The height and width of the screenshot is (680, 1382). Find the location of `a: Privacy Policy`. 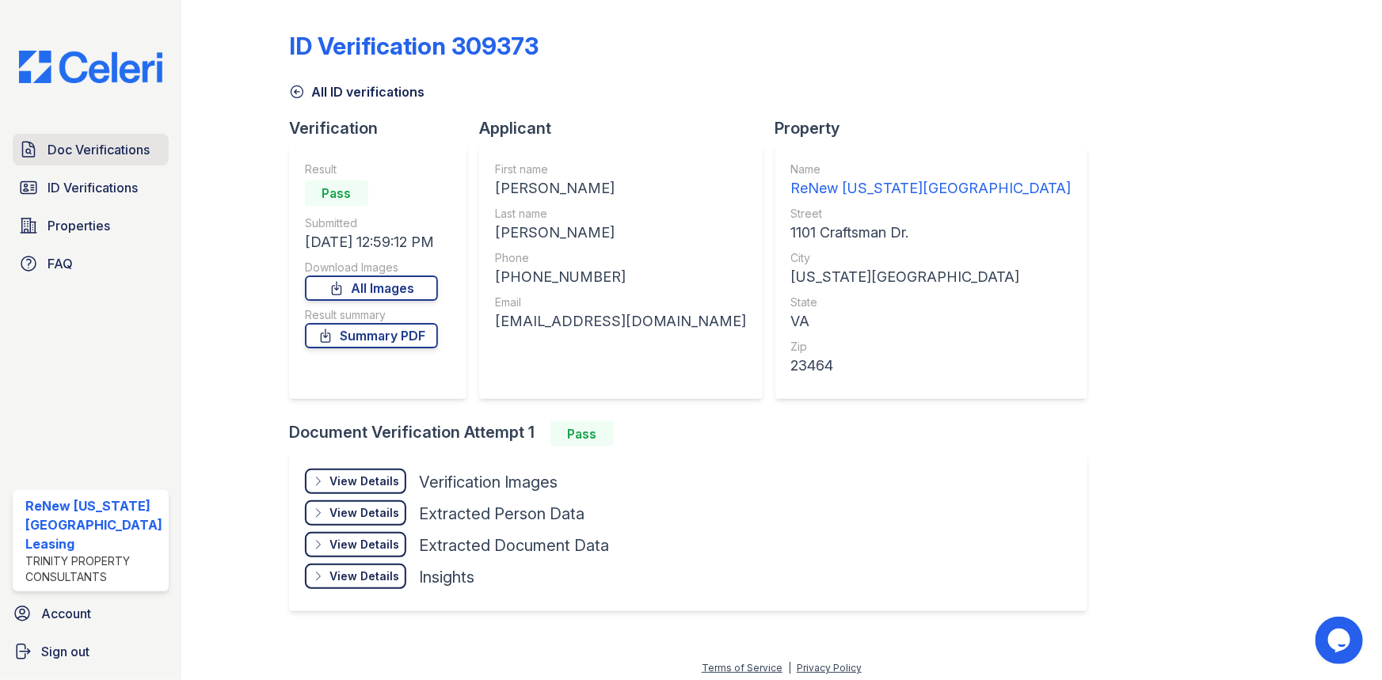

a: Privacy Policy is located at coordinates (829, 667).